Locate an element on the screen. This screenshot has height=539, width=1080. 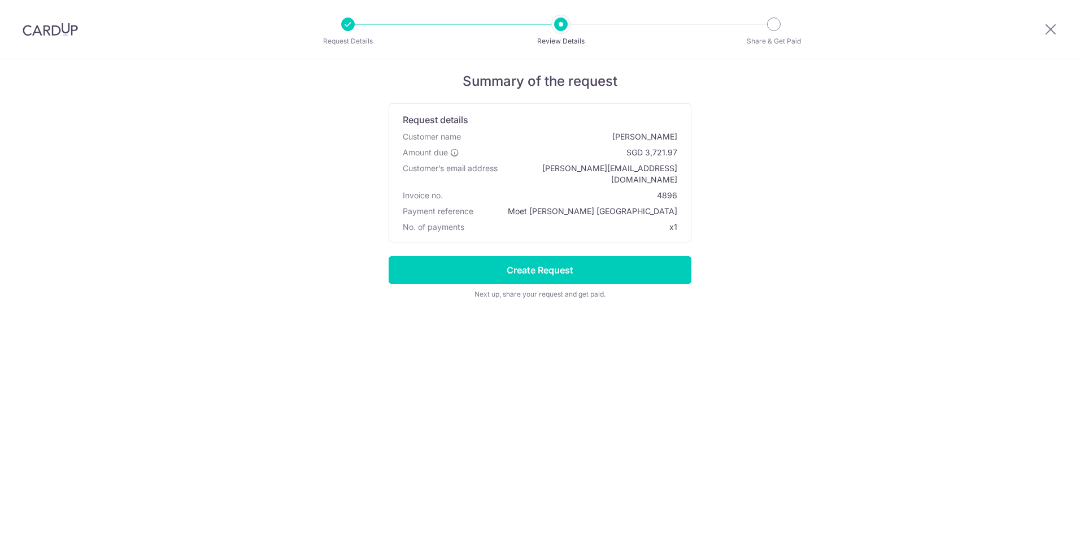
img: CardUp is located at coordinates (50, 29).